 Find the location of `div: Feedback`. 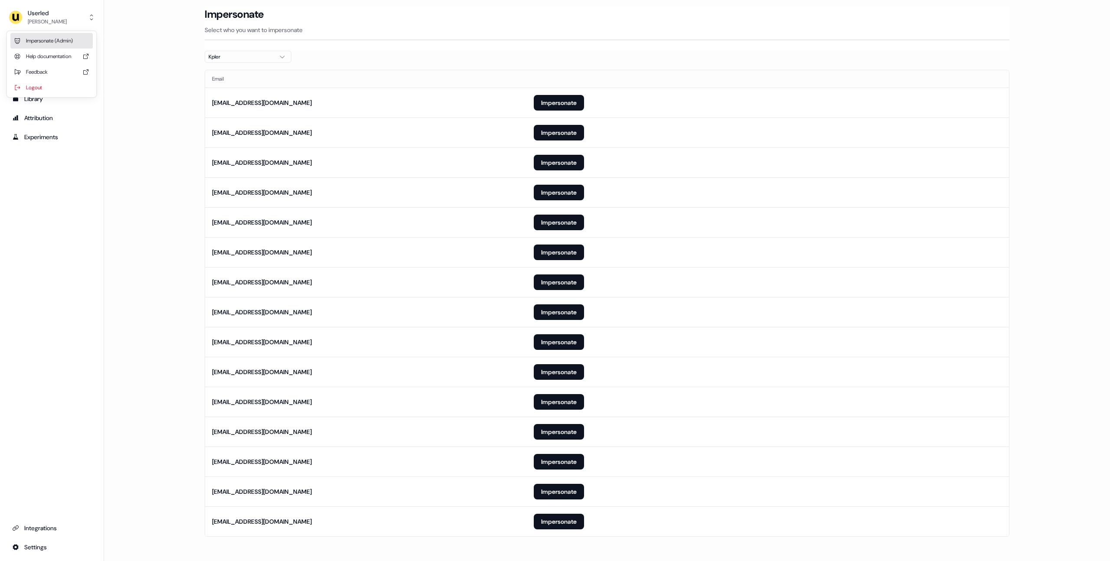

div: Feedback is located at coordinates (52, 72).